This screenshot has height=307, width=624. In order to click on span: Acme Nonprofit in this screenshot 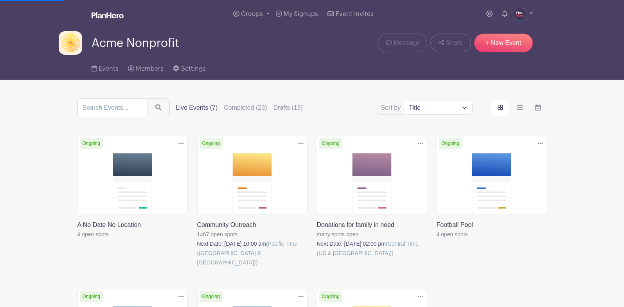, I will do `click(135, 43)`.